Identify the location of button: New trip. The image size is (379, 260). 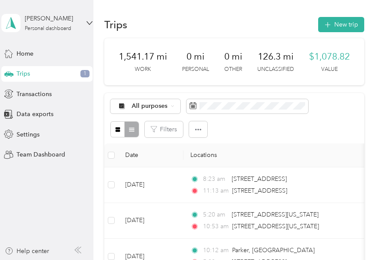
(341, 24).